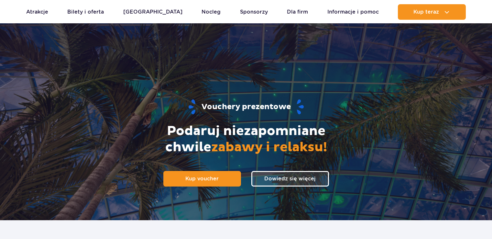  What do you see at coordinates (211, 12) in the screenshot?
I see `a: Nocleg` at bounding box center [211, 12].